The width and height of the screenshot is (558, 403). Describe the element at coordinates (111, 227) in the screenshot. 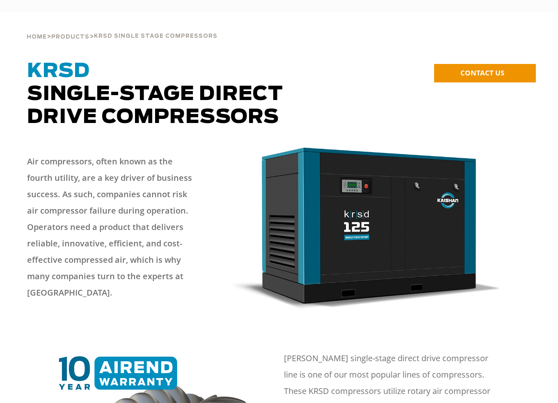

I see `p: Air compressors, often known as the fourth utility, are a key driver of business success. As such...` at that location.